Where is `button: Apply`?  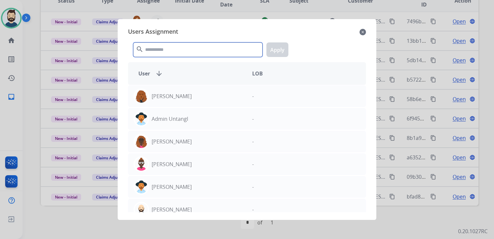 button: Apply is located at coordinates (277, 49).